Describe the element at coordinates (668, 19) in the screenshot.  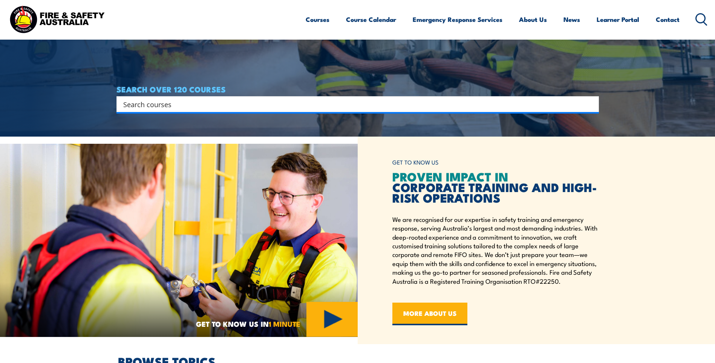
I see `a: Contact` at that location.